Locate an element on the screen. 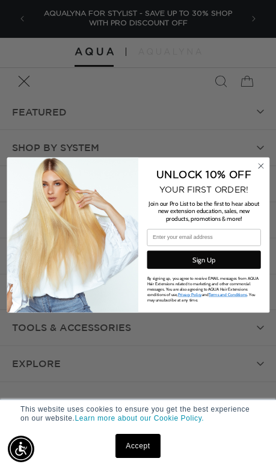 The width and height of the screenshot is (276, 470). span: UNLOCK 10% OFF is located at coordinates (204, 174).